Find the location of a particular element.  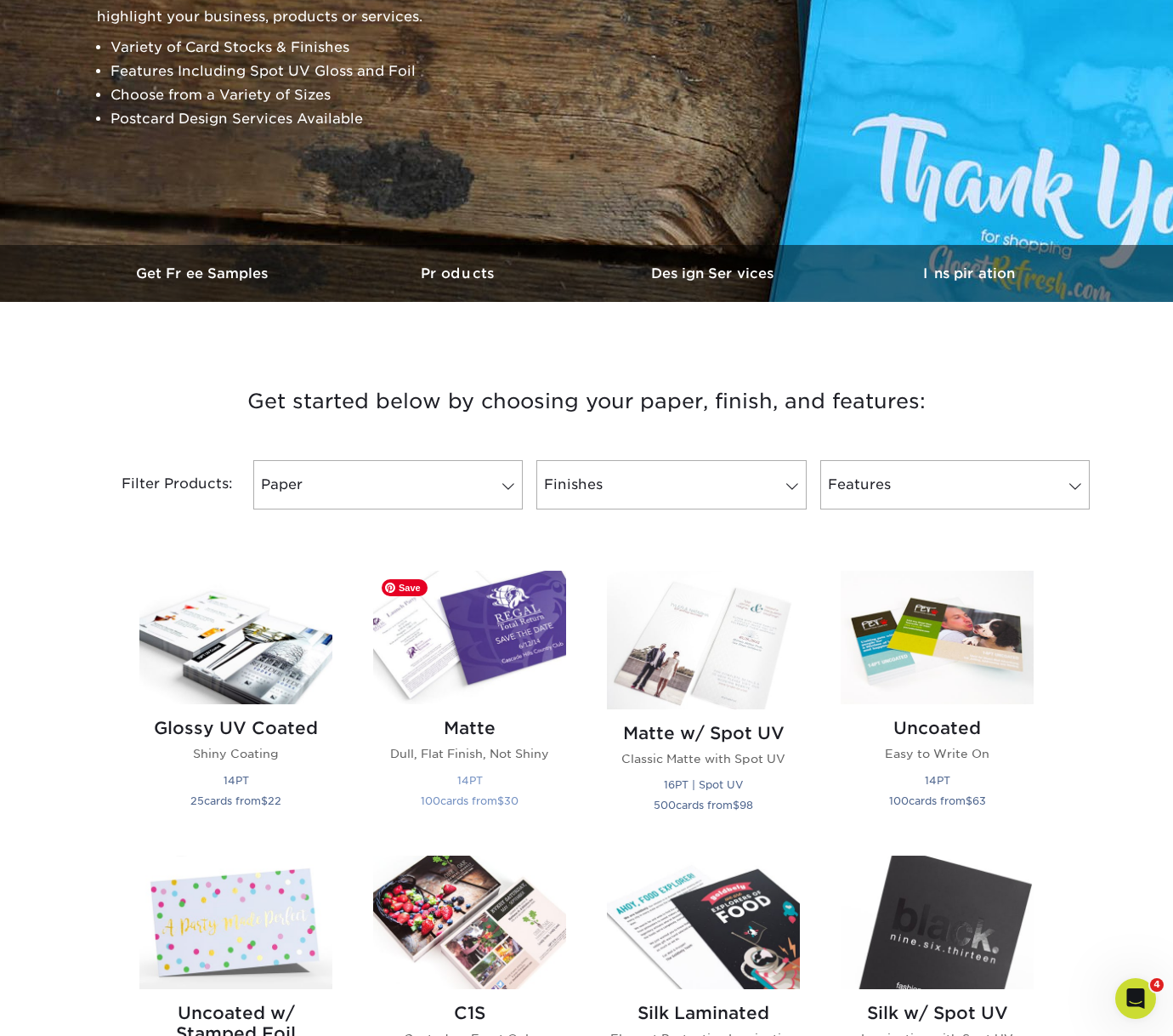

h2: Glossy UV Coated is located at coordinates (235, 728).